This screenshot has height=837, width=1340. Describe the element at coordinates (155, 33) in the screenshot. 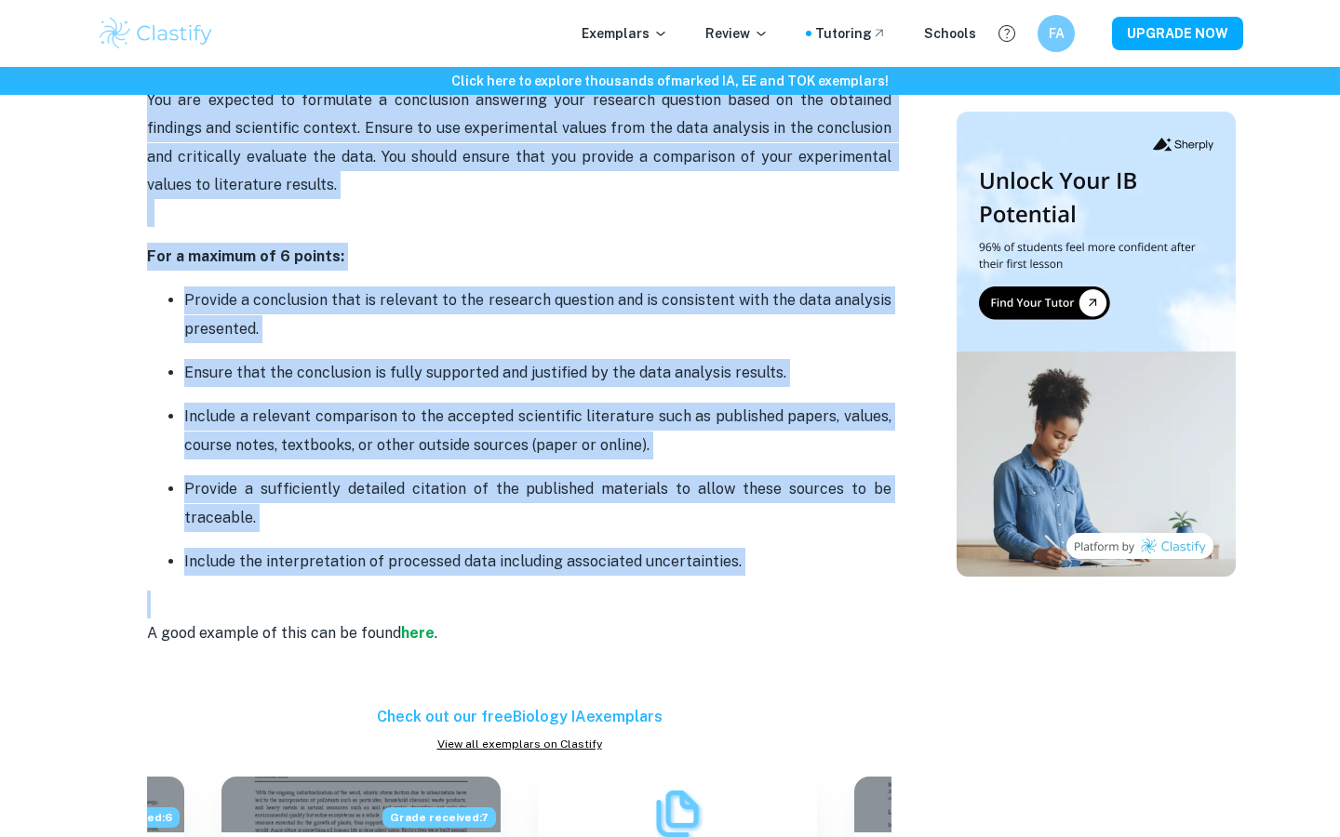

I see `a: Clastify logo` at that location.